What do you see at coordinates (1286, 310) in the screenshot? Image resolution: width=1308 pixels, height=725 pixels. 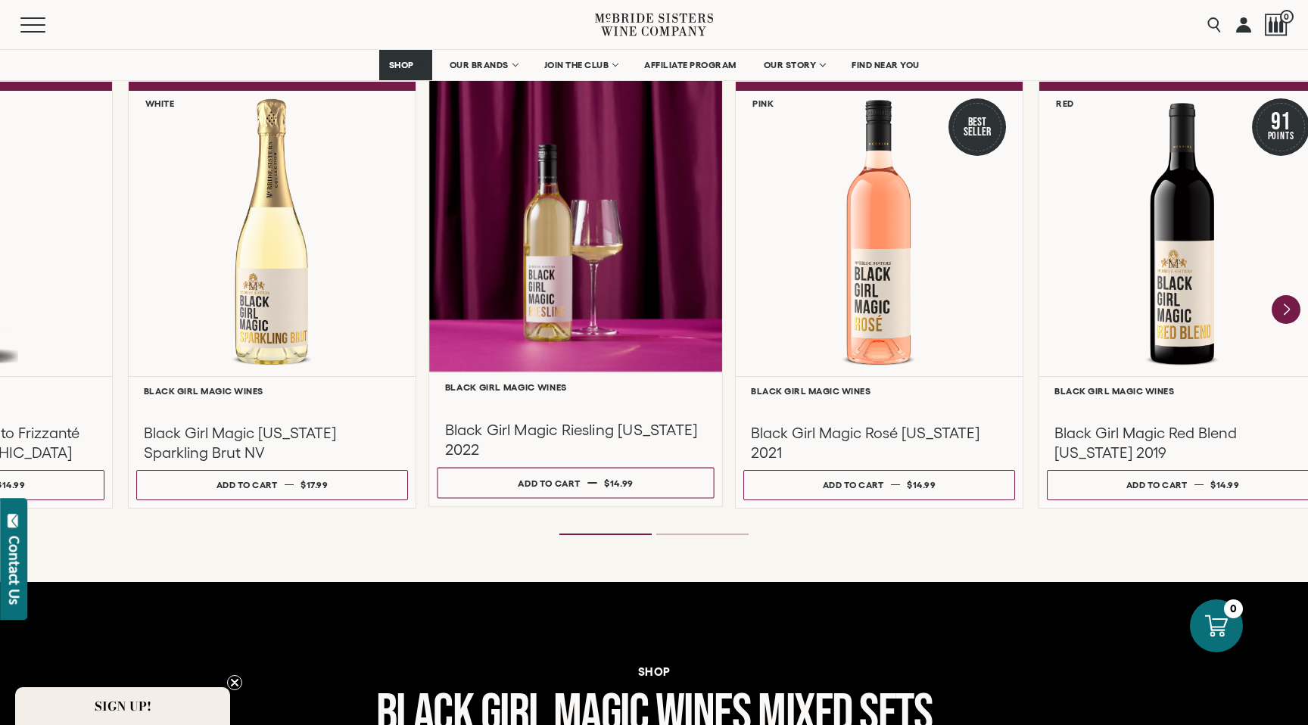 I see `button: Next` at bounding box center [1286, 310].